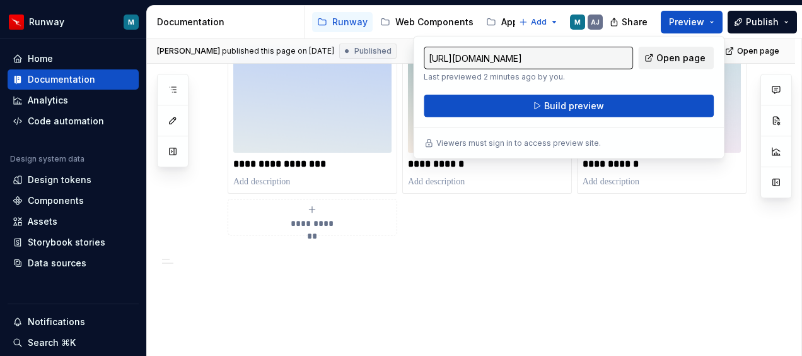 Image resolution: width=802 pixels, height=356 pixels. What do you see at coordinates (73, 221) in the screenshot?
I see `a: Assets` at bounding box center [73, 221].